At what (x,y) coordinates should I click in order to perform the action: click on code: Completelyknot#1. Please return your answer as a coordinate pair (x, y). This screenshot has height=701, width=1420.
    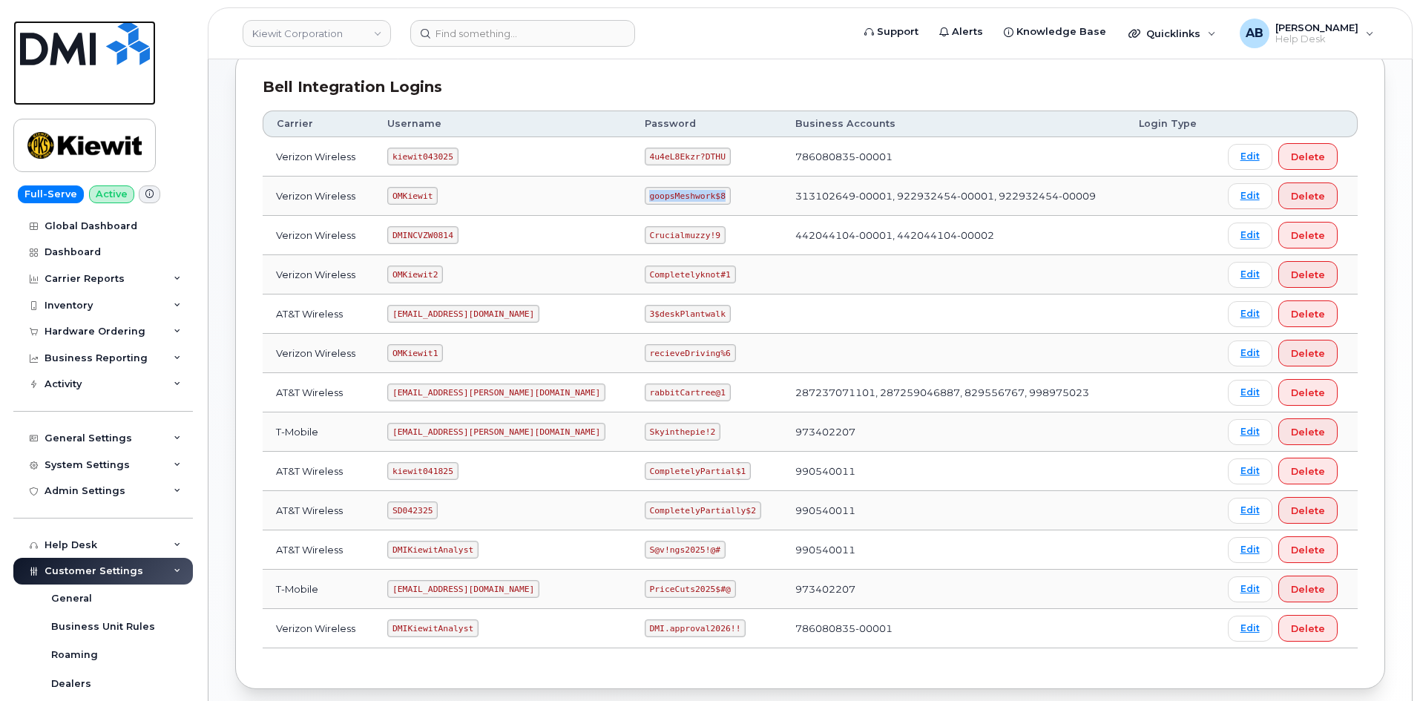
    Looking at the image, I should click on (690, 274).